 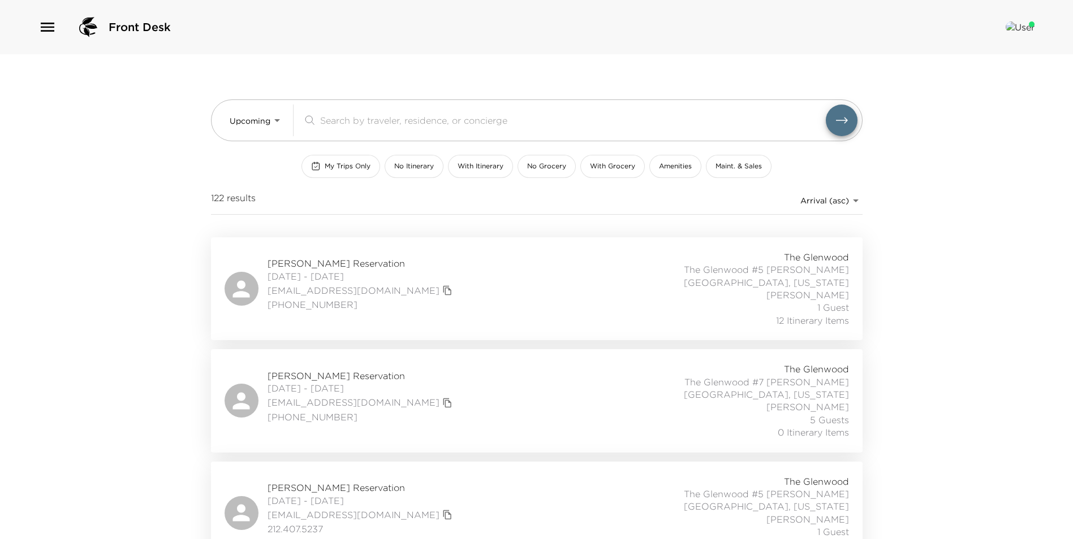 What do you see at coordinates (675, 166) in the screenshot?
I see `span: Amenities` at bounding box center [675, 166].